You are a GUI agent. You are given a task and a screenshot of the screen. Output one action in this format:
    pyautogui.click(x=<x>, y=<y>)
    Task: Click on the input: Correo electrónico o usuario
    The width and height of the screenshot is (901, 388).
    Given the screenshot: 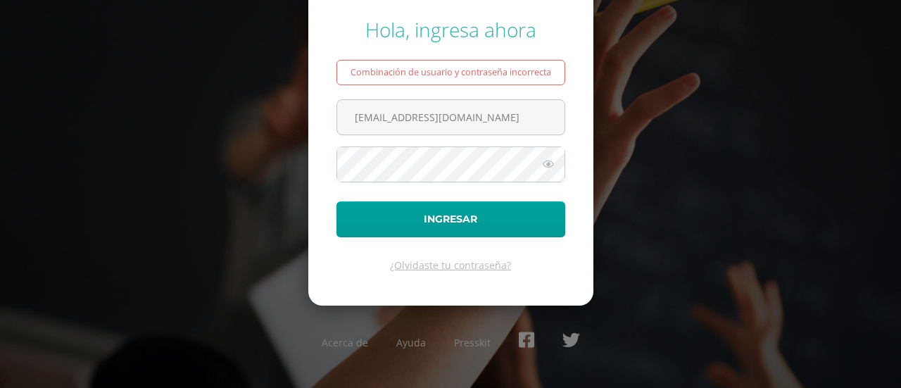 What is the action you would take?
    pyautogui.click(x=450, y=117)
    